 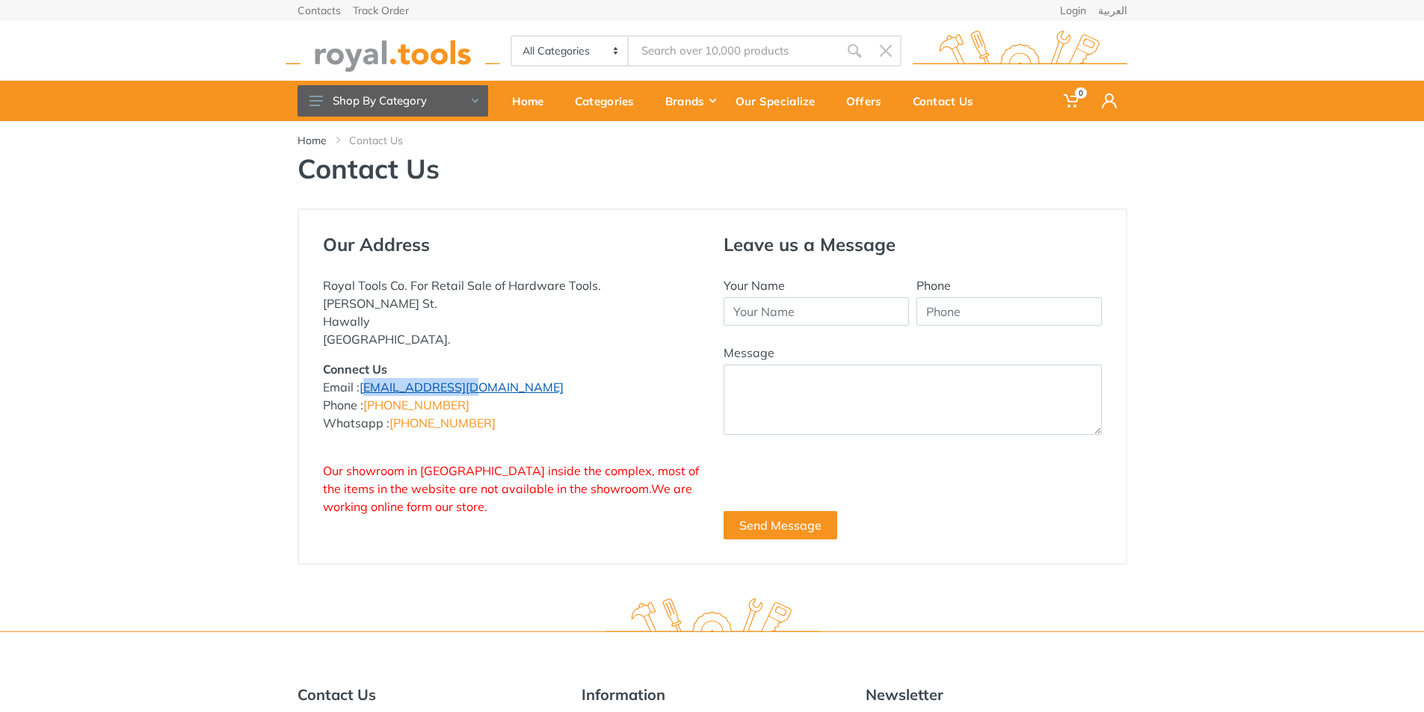 I want to click on input: Your Name, so click(x=816, y=312).